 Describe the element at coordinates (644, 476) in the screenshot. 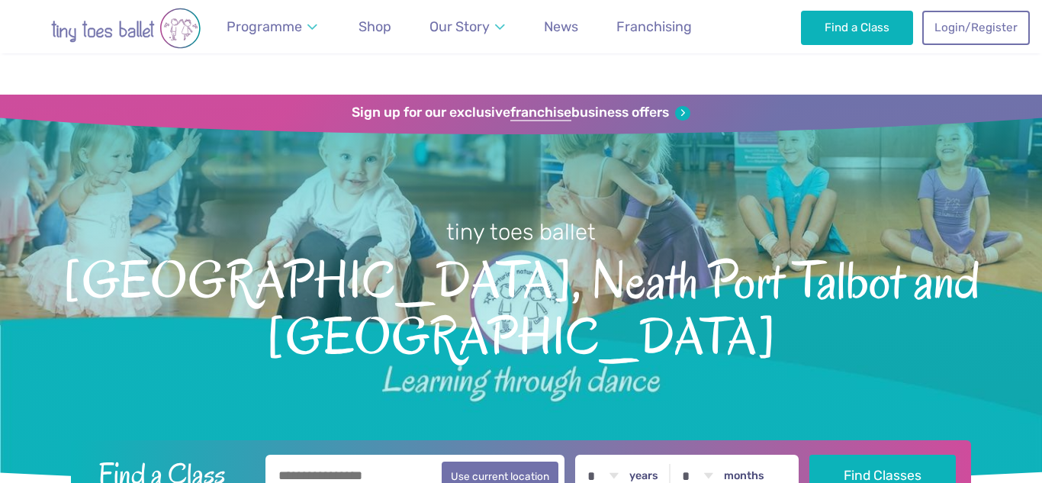

I see `label: years` at that location.